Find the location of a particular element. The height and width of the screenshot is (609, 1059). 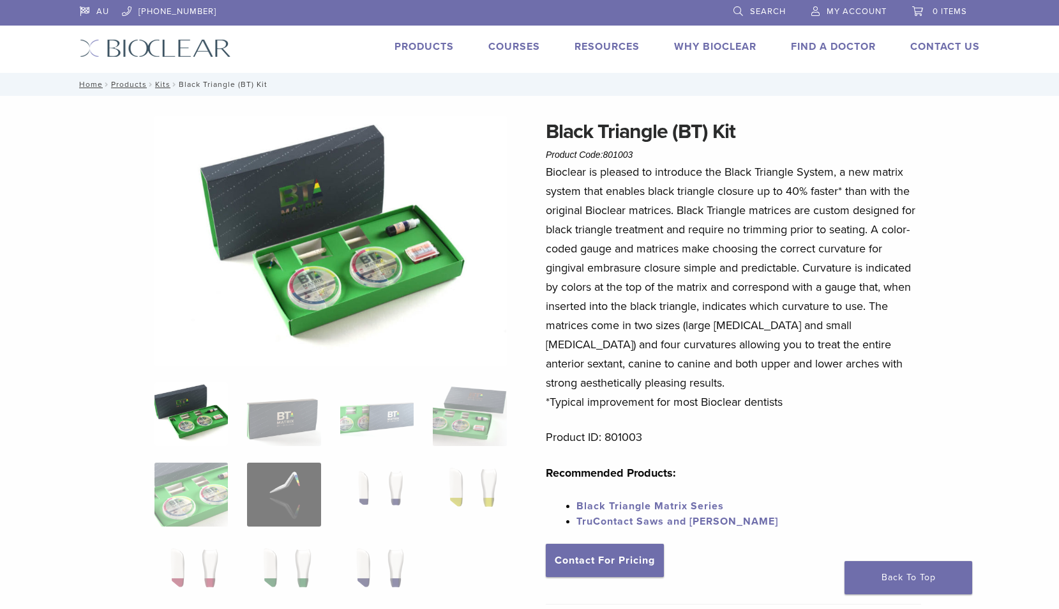

nav: Black Triangle (BT) Kit is located at coordinates (530, 84).